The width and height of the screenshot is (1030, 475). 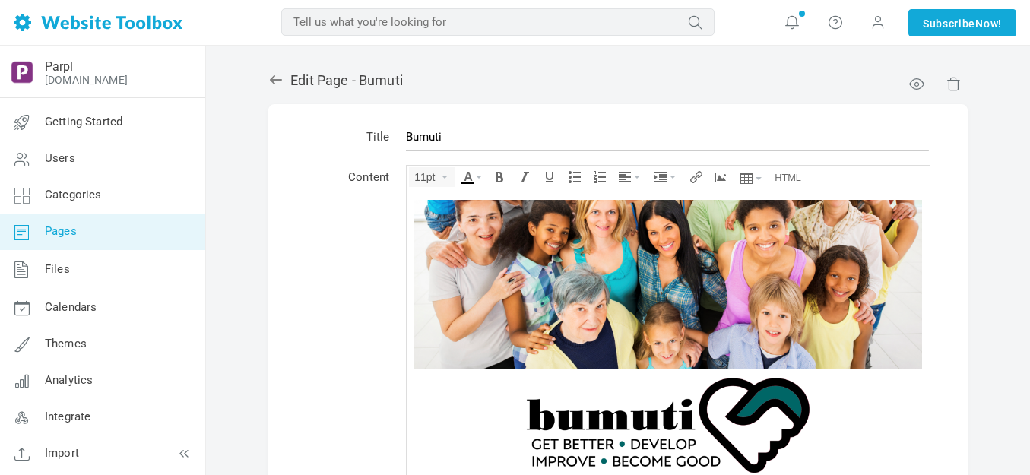 What do you see at coordinates (963, 23) in the screenshot?
I see `a: SubscribeNow!` at bounding box center [963, 23].